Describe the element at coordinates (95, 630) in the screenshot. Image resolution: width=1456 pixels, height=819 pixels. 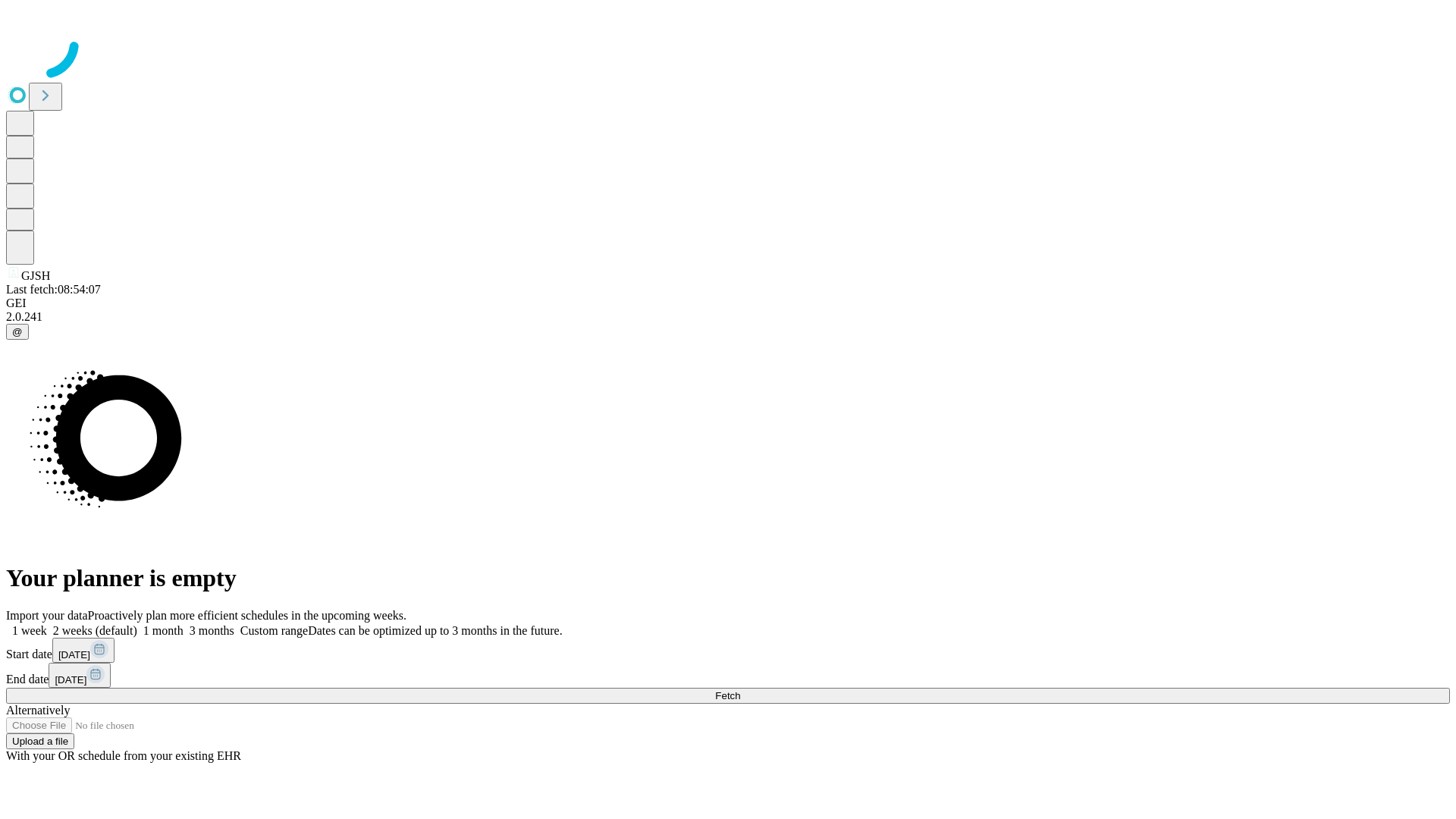
I see `span: 2 weeks (default)` at that location.